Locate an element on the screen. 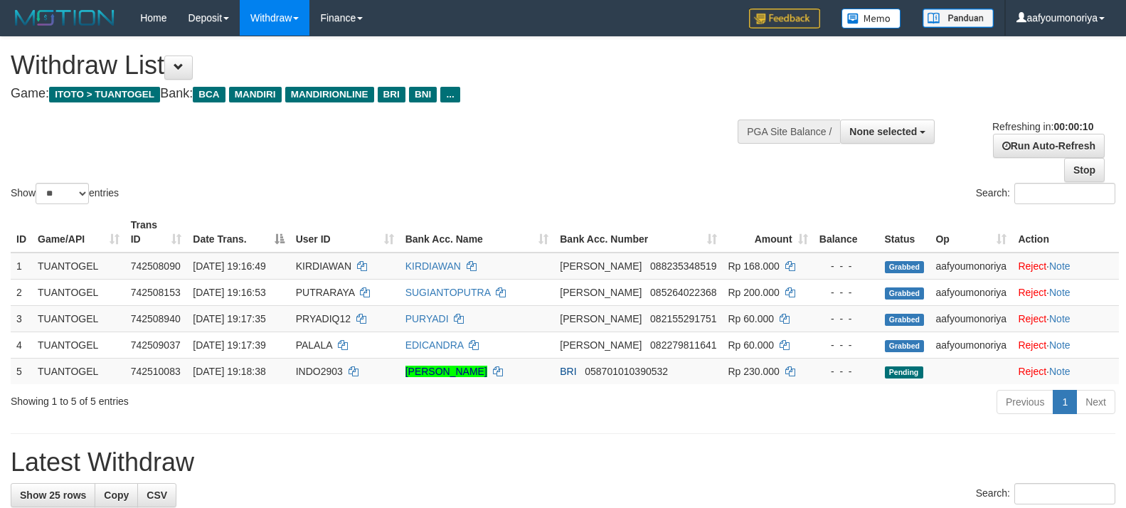 This screenshot has width=1126, height=508. img: MOTION_logo.png is located at coordinates (65, 18).